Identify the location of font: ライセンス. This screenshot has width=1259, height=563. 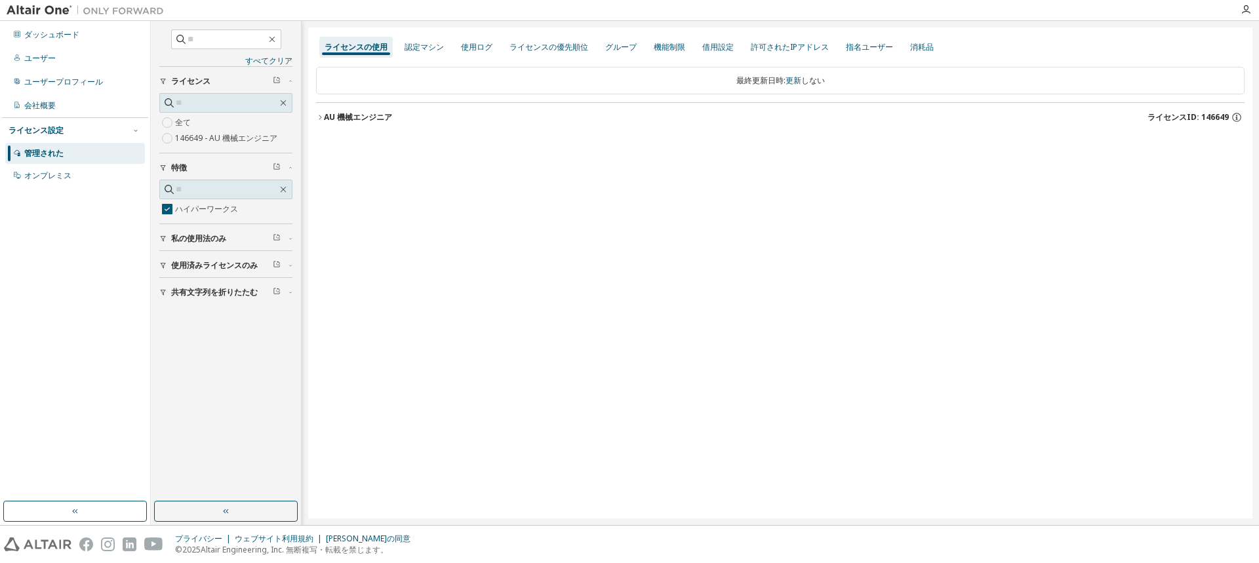
(191, 81).